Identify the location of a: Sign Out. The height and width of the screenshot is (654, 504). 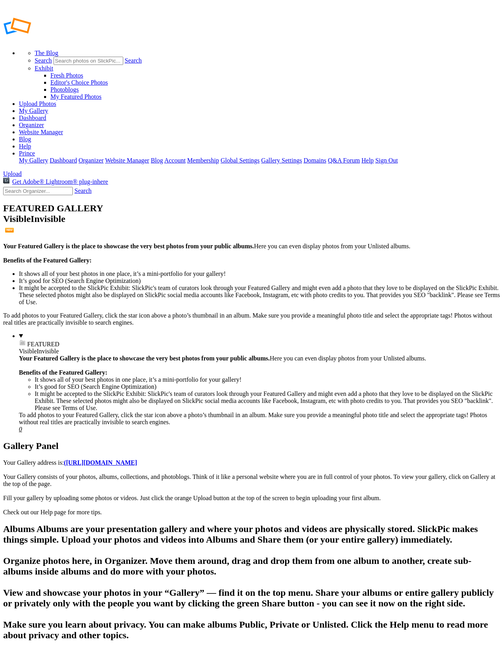
(386, 160).